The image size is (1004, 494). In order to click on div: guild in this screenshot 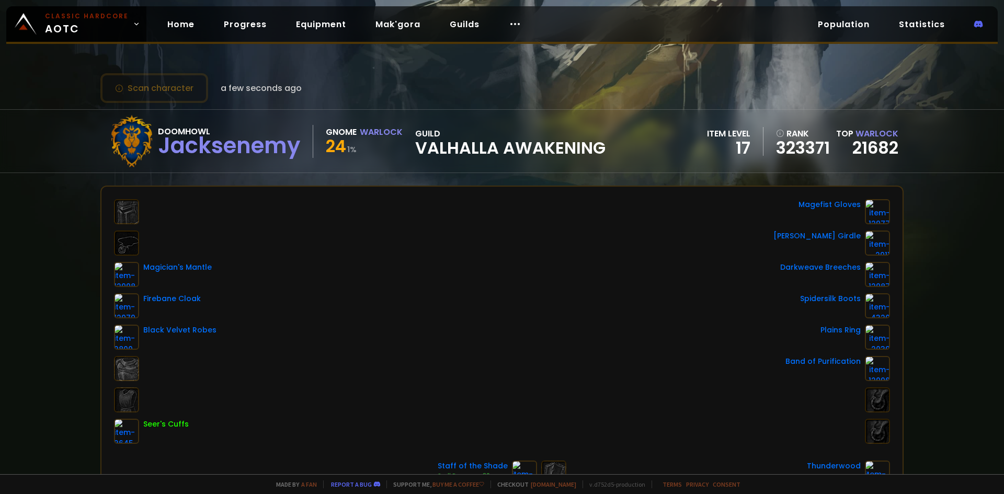, I will do `click(510, 141)`.